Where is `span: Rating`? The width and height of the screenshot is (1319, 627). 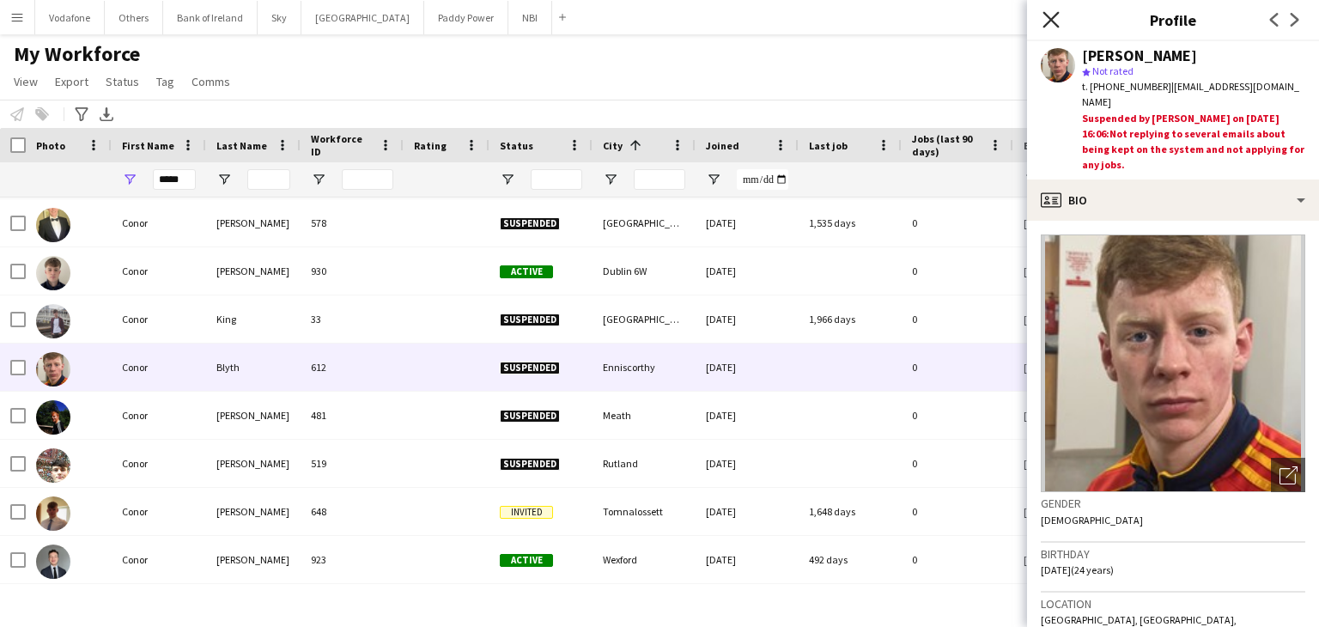
span: Rating is located at coordinates (430, 145).